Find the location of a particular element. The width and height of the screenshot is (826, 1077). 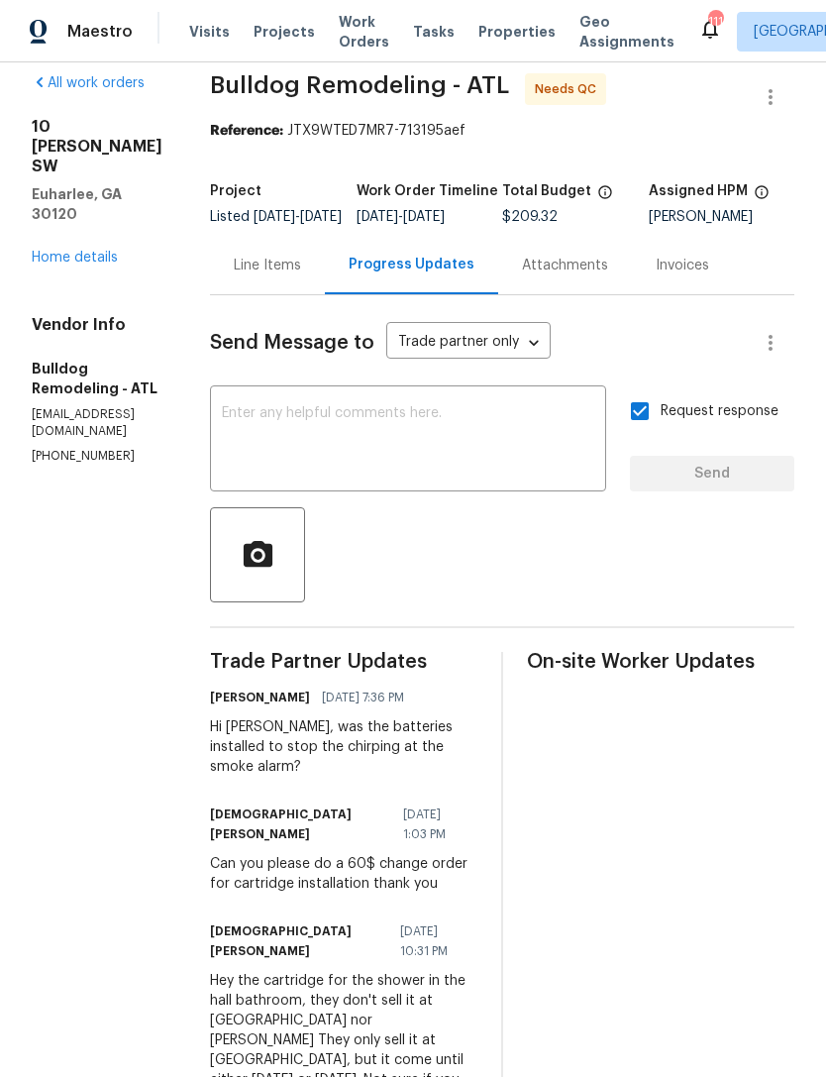

h5: Euharlee, GA 30120 is located at coordinates (97, 204).